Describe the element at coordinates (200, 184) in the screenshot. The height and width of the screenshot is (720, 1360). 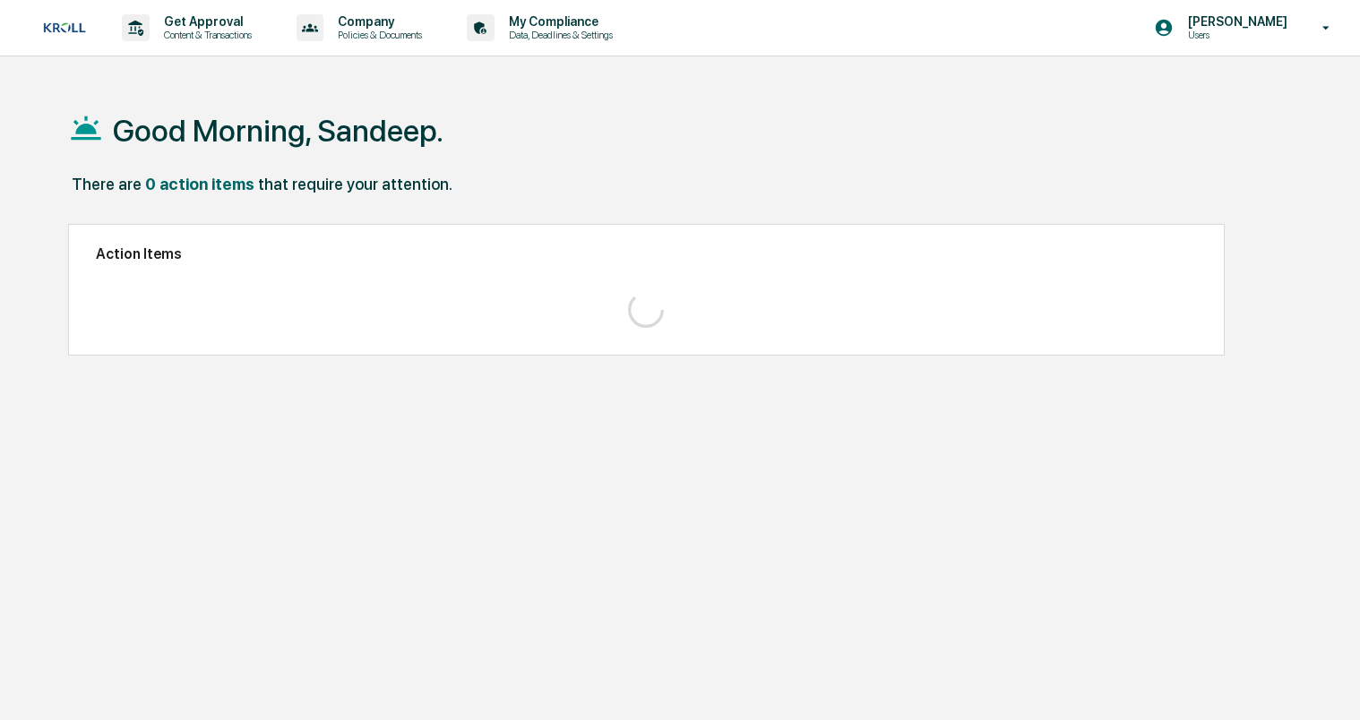
I see `div: 0 action items` at that location.